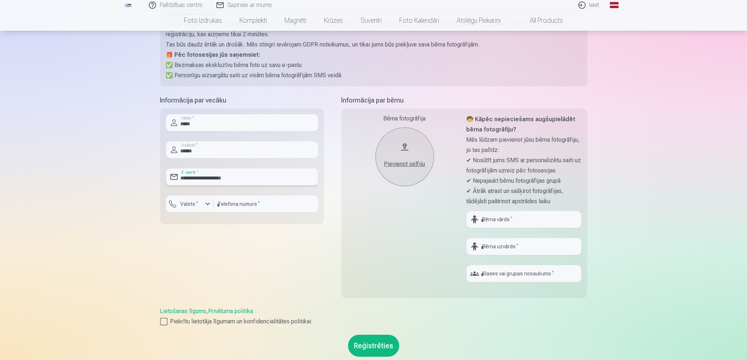 Image resolution: width=747 pixels, height=360 pixels. What do you see at coordinates (213, 55) in the screenshot?
I see `strong: 🎁 Pēc fotosesijas jūs saņemsiet:` at bounding box center [213, 55].